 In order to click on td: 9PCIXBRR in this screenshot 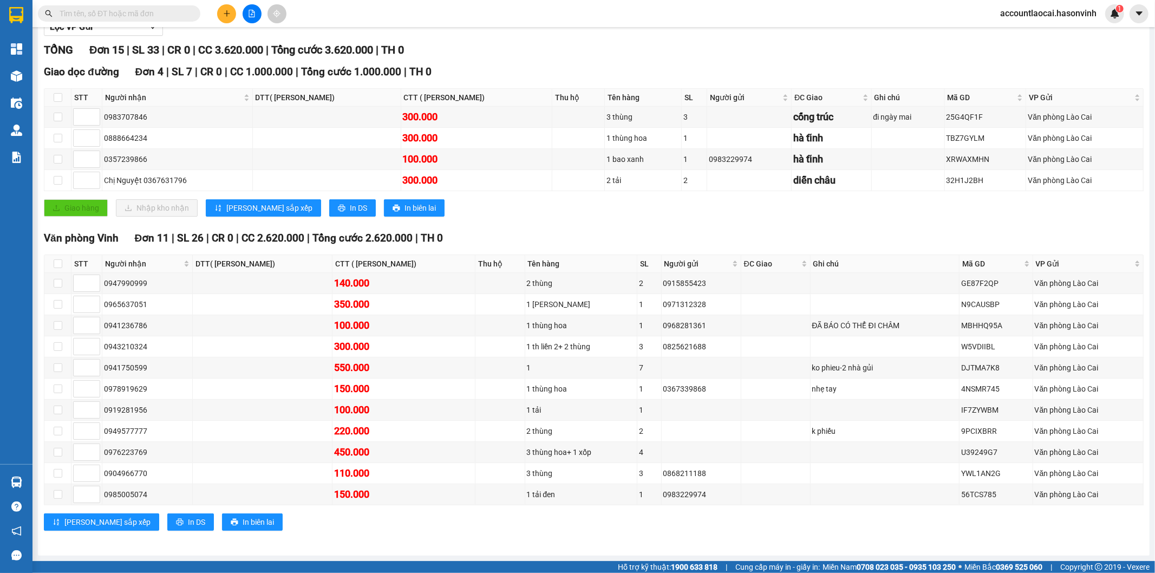, I will do `click(996, 431)`.